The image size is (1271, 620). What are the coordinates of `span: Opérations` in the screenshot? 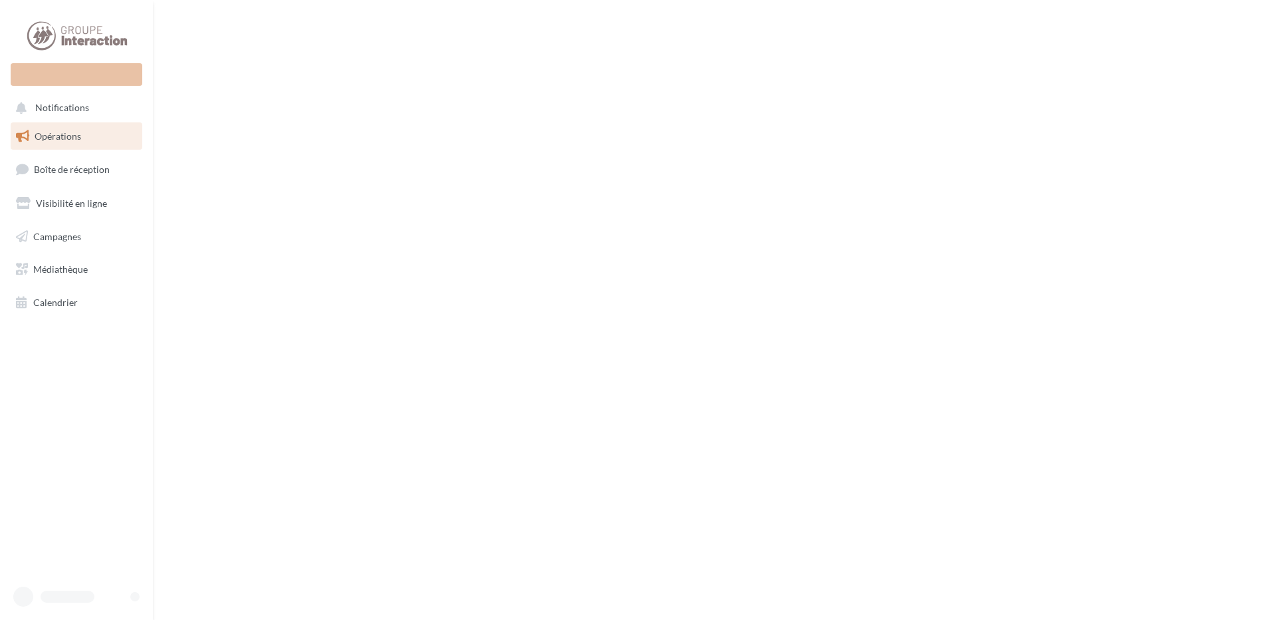 It's located at (58, 136).